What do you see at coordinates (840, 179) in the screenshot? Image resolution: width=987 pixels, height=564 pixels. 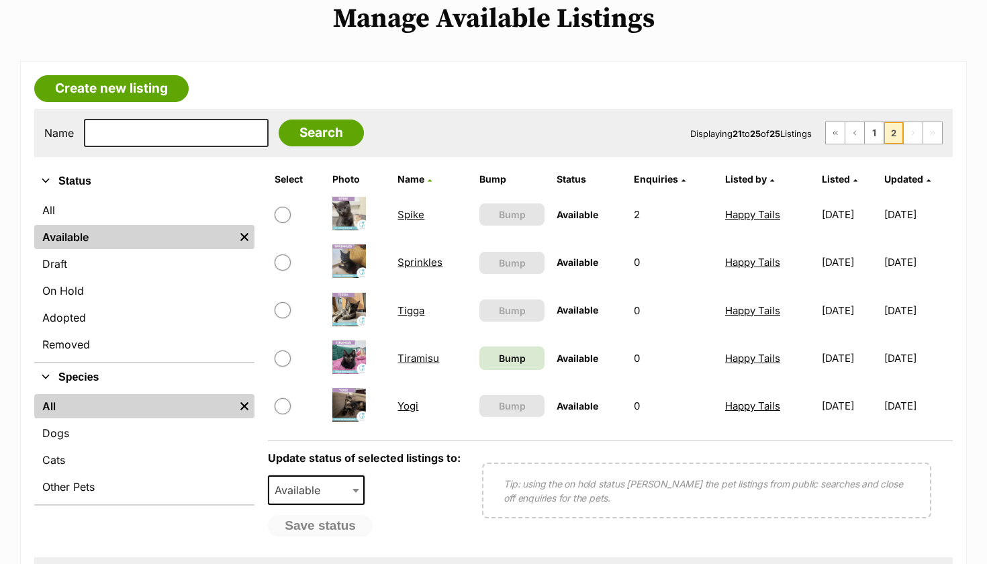 I see `a: Listed` at bounding box center [840, 179].